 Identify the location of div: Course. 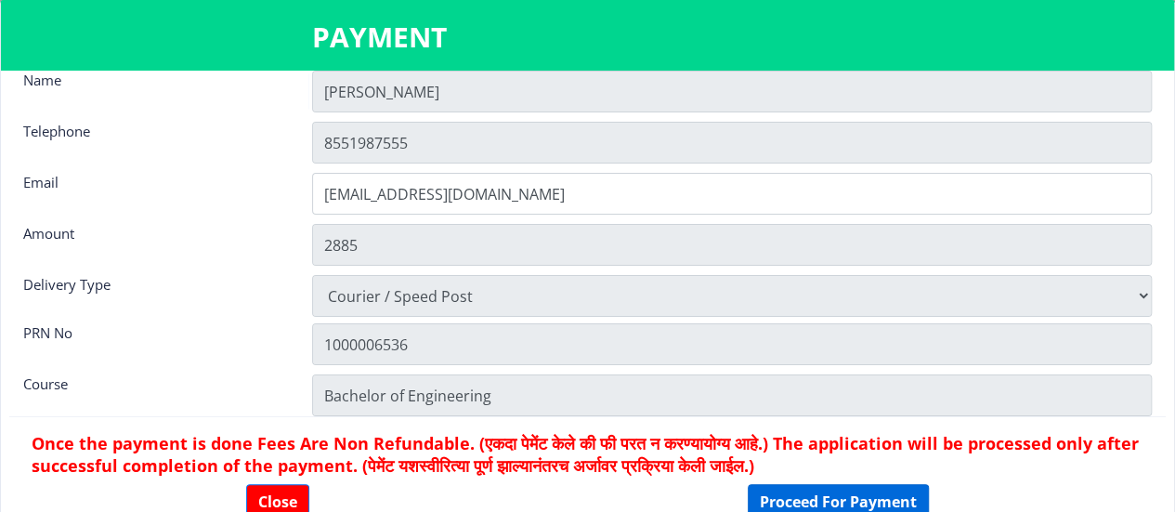
(153, 393).